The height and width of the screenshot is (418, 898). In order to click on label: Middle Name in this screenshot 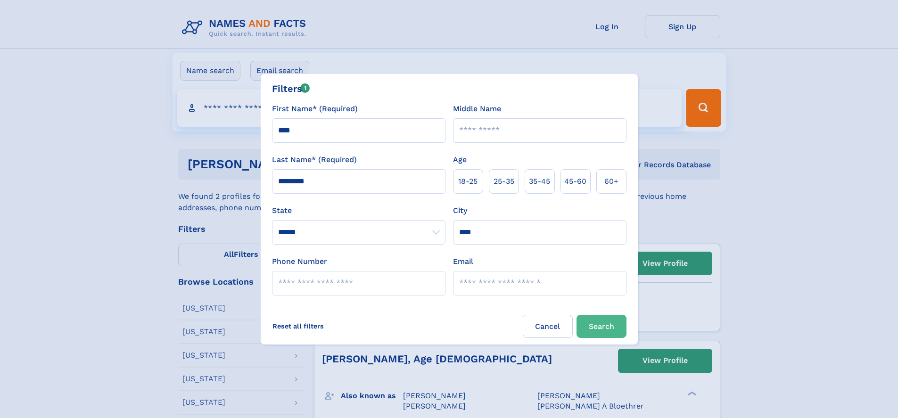, I will do `click(477, 109)`.